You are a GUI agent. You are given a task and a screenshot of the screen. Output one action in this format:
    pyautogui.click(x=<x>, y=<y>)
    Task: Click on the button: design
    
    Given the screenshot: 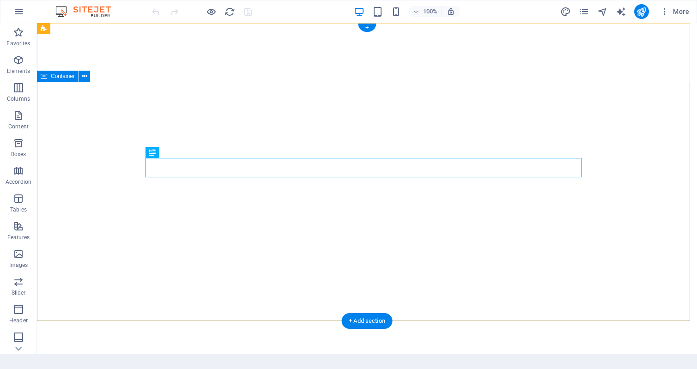 What is the action you would take?
    pyautogui.click(x=566, y=12)
    